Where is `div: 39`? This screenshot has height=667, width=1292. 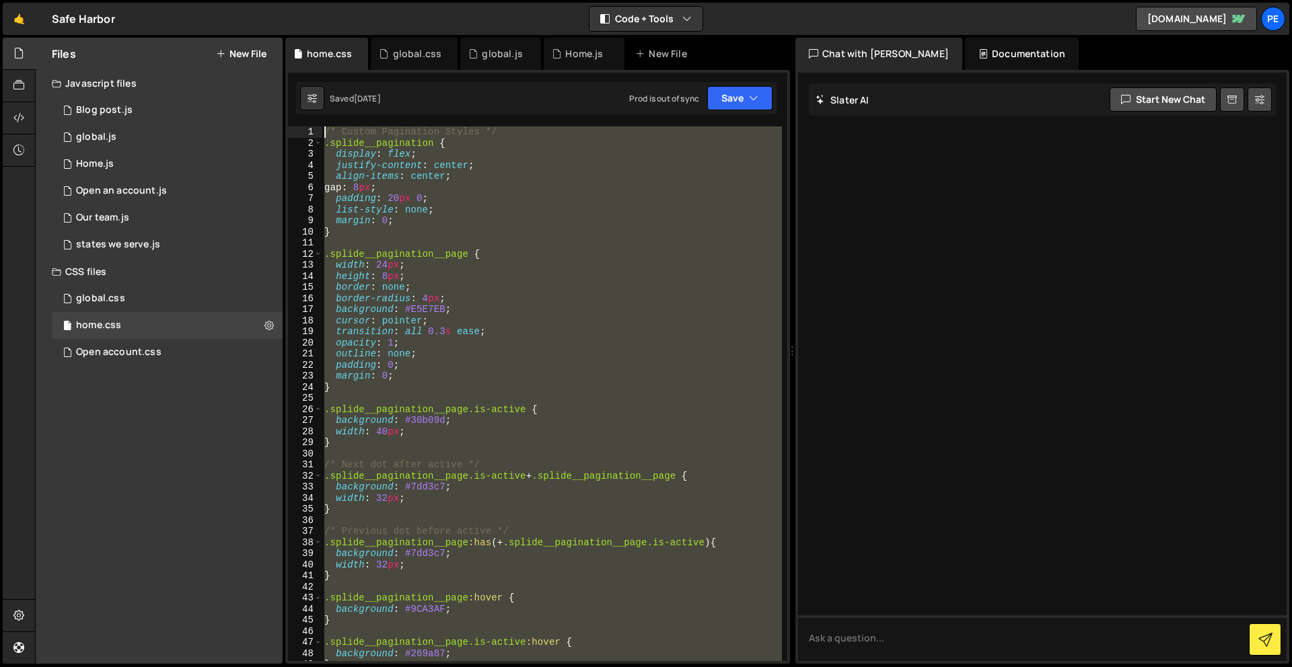 div: 39 is located at coordinates (305, 554).